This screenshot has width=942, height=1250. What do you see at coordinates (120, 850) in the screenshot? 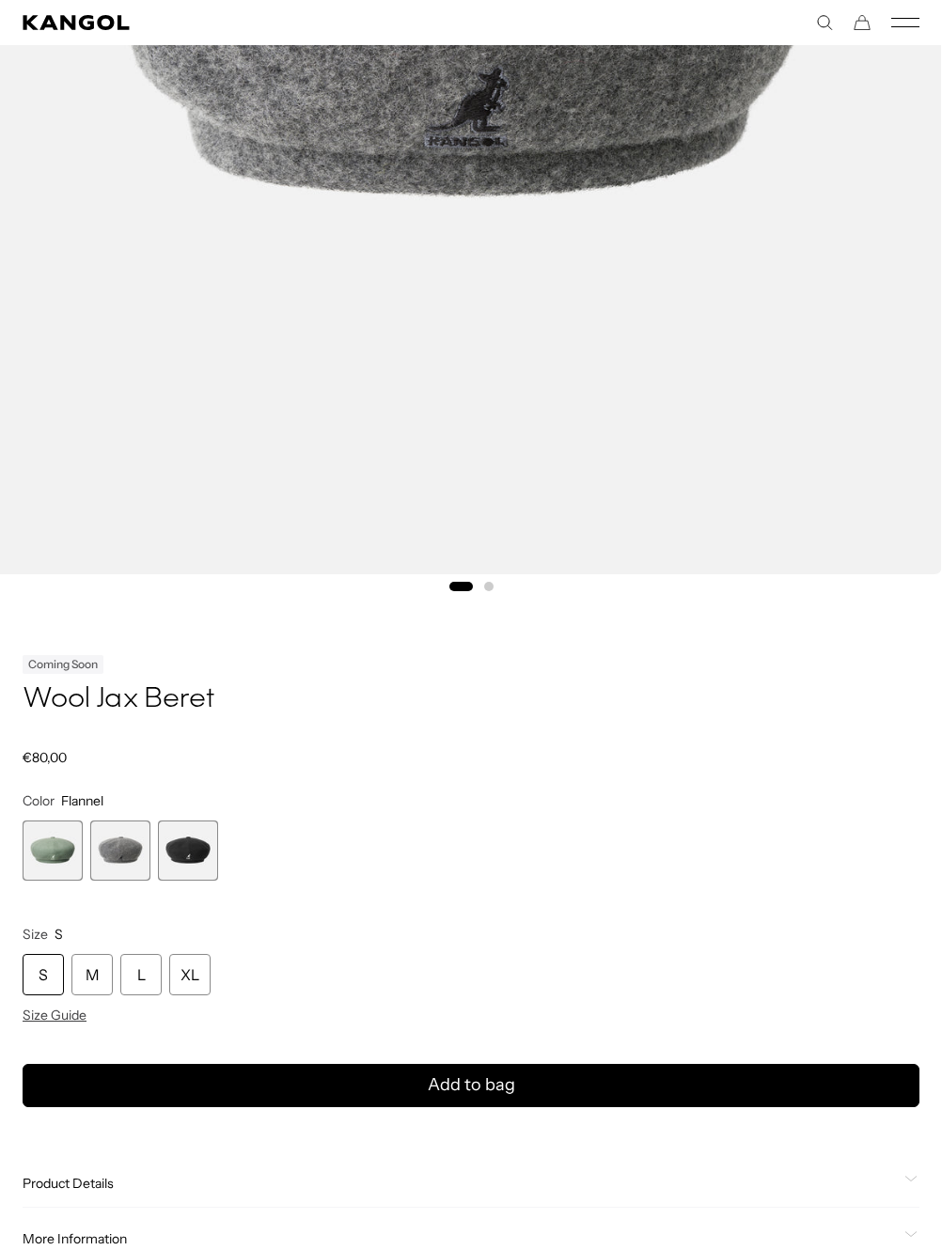
I see `label: Flannel` at bounding box center [120, 850].